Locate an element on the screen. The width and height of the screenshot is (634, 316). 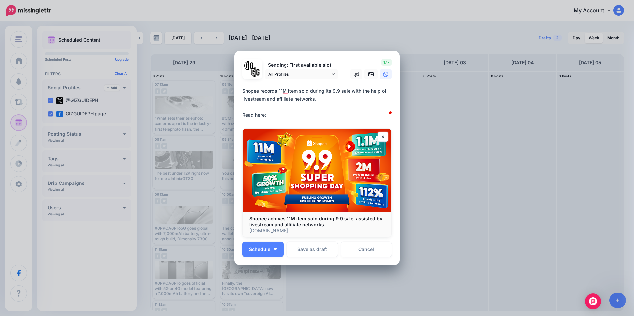
a: Cancel is located at coordinates (366, 250).